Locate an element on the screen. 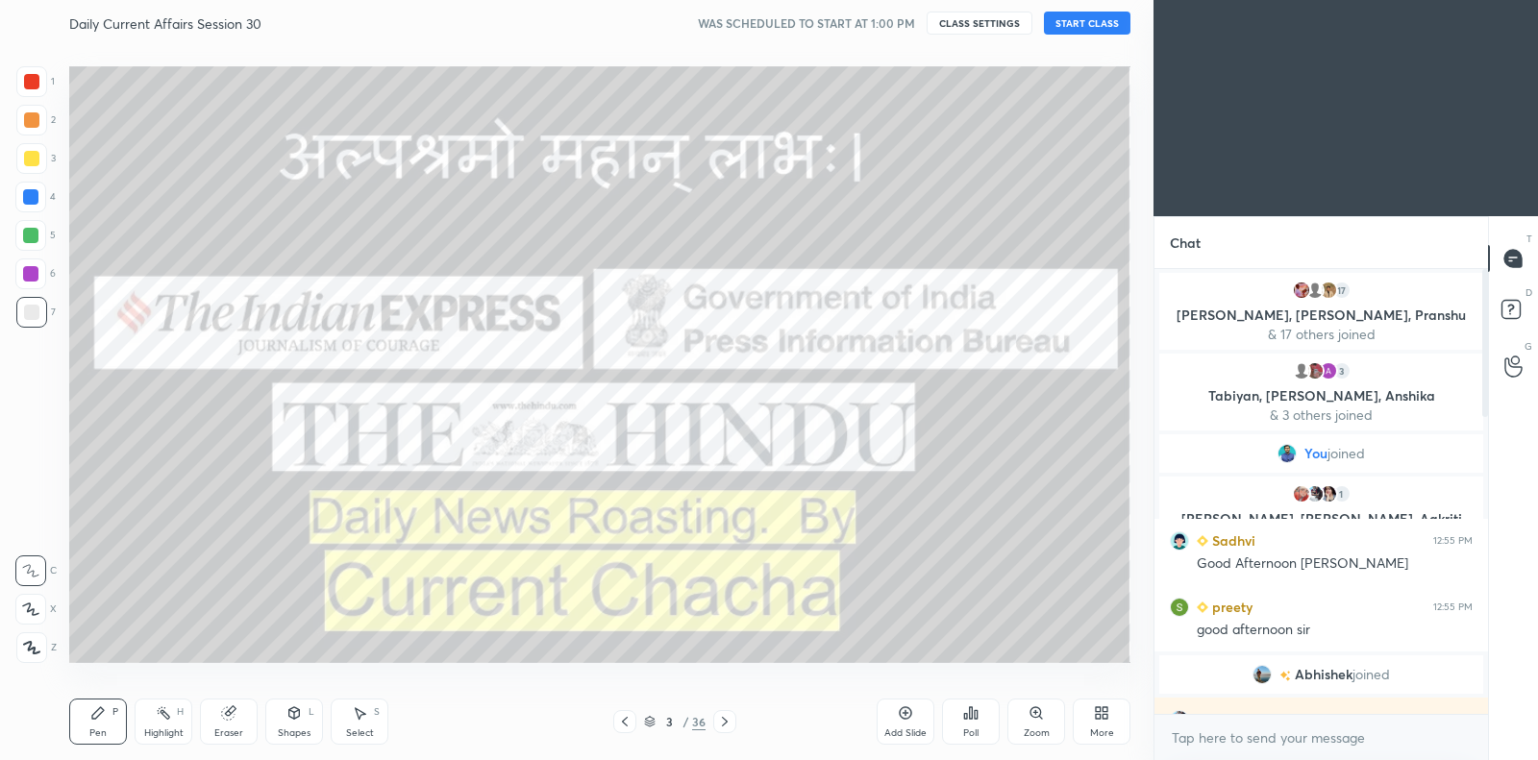 The height and width of the screenshot is (760, 1538). h4: Daily Current Affairs Session 30 is located at coordinates (165, 23).